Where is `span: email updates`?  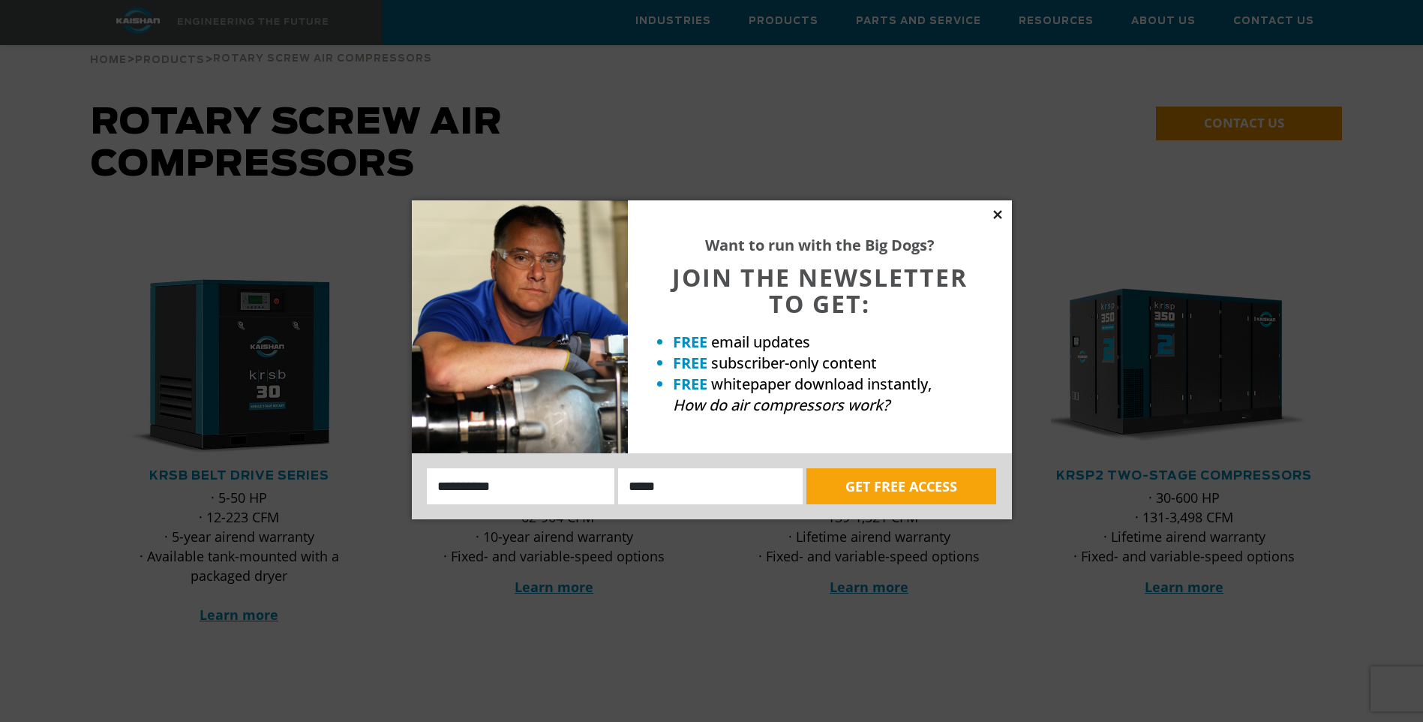
span: email updates is located at coordinates (761, 341).